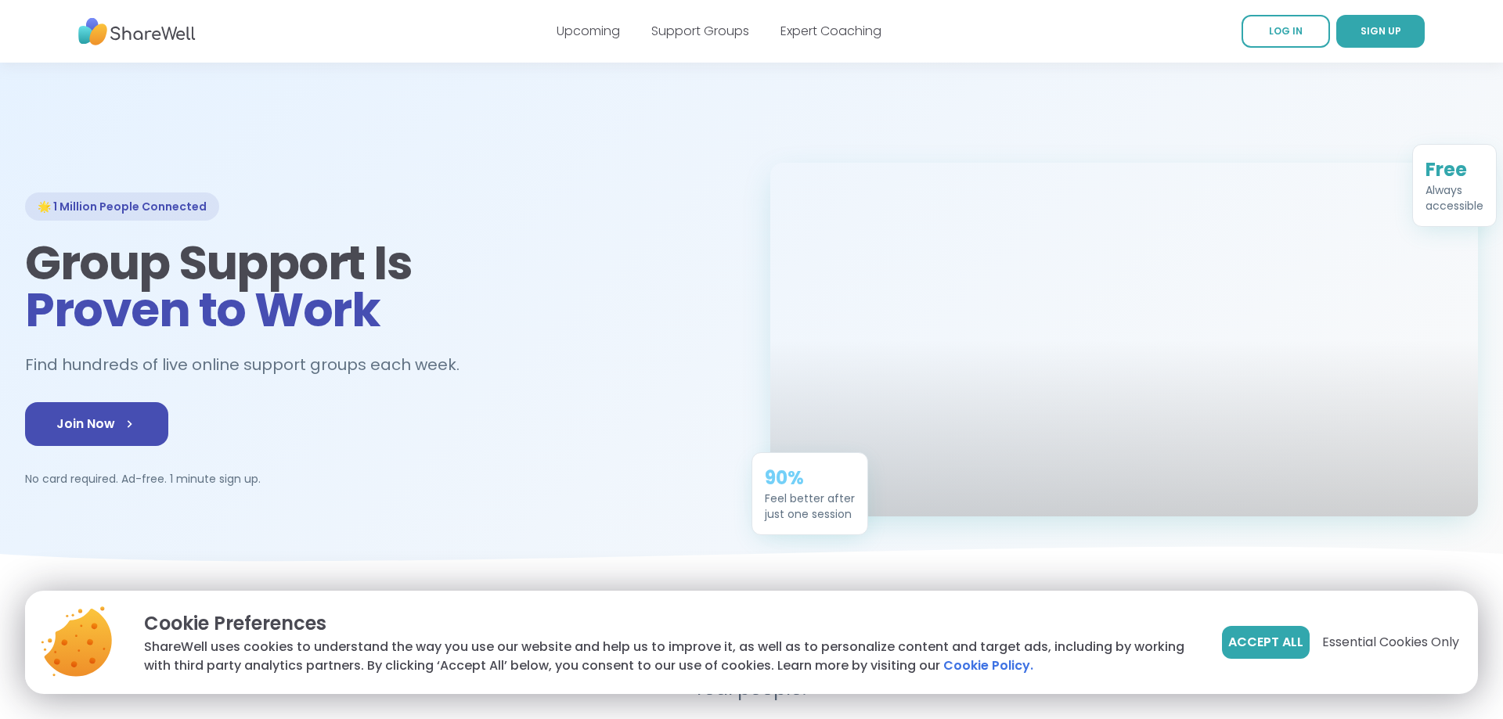  Describe the element at coordinates (96, 424) in the screenshot. I see `a: Join Now` at that location.